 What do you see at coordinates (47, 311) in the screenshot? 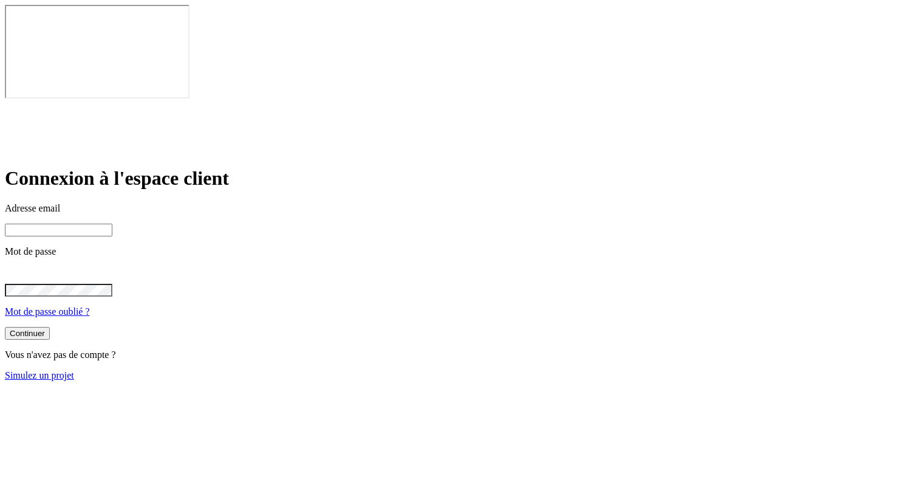
I see `a: Mot de passe oublié ?` at bounding box center [47, 311].